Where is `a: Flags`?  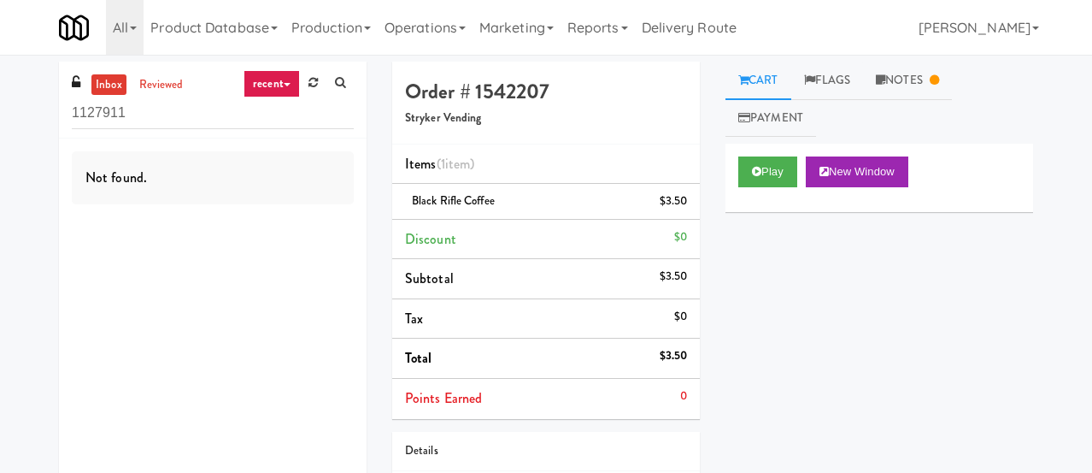
a: Flags is located at coordinates (827, 80).